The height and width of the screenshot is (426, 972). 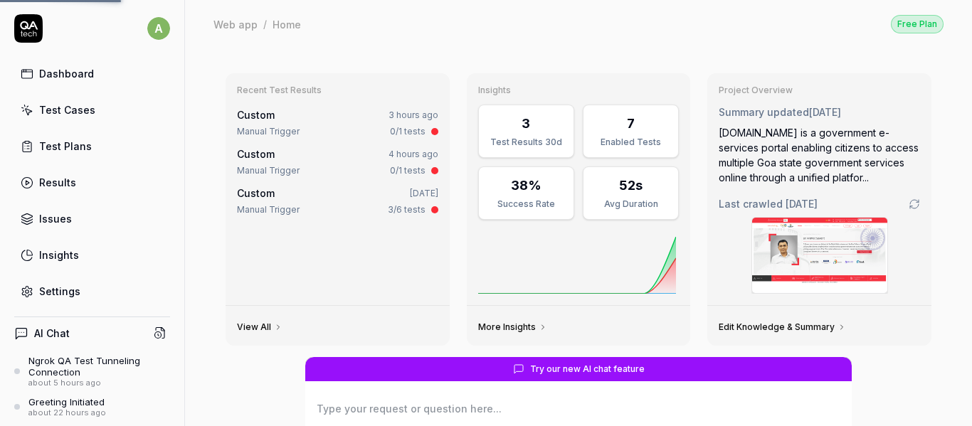 I want to click on div: Insights, so click(x=59, y=255).